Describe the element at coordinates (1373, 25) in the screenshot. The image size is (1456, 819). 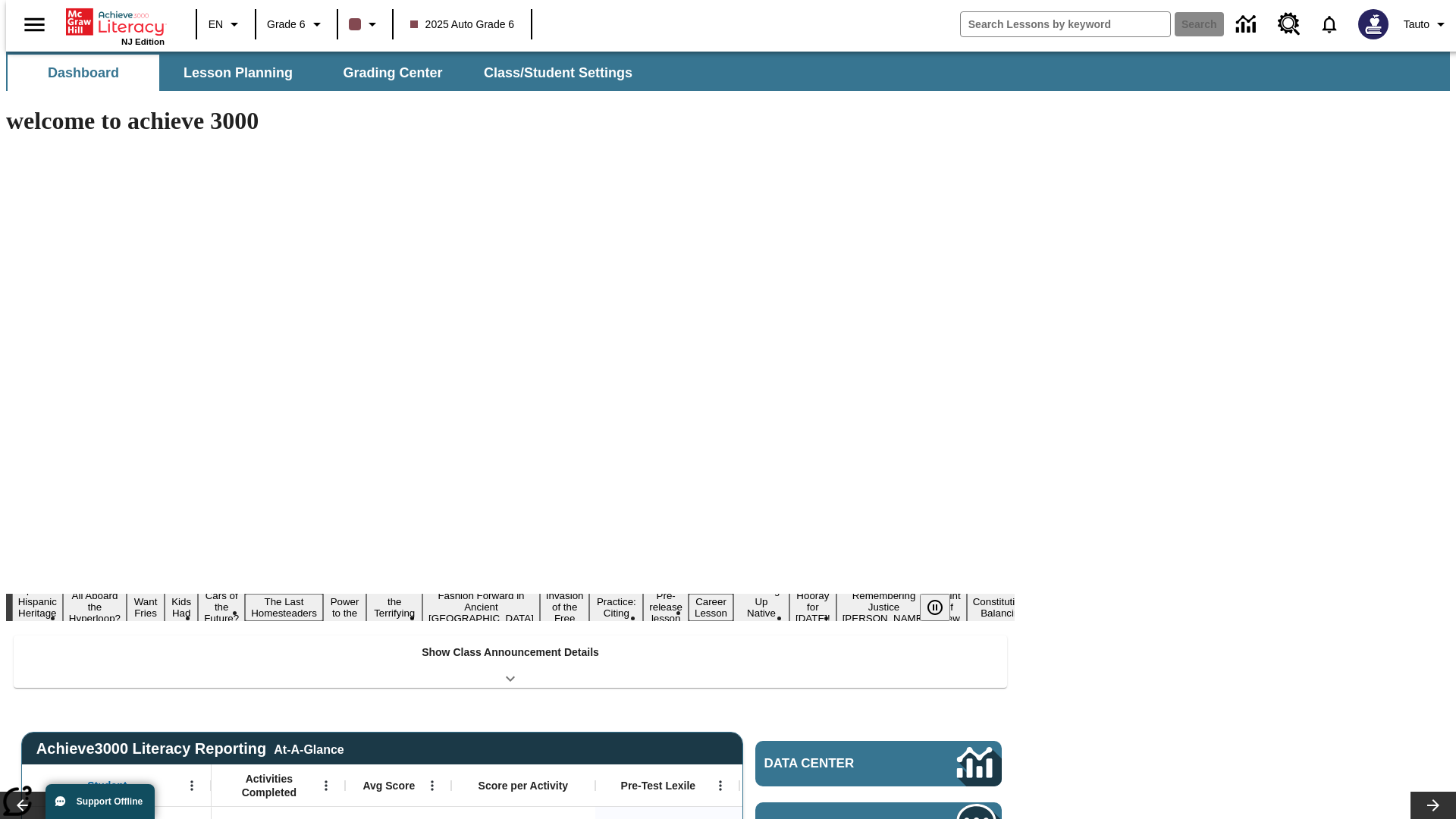
I see `img: Avatar` at that location.